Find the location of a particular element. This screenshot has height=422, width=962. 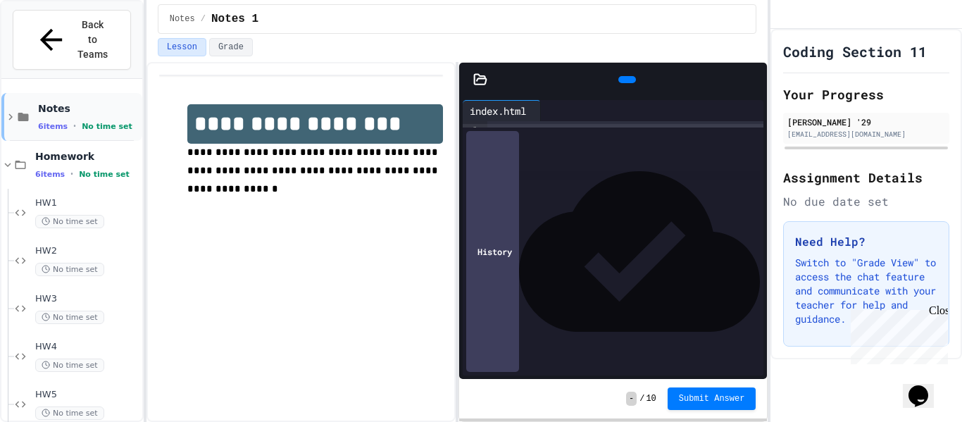

span: Submit Answer is located at coordinates (712, 399).